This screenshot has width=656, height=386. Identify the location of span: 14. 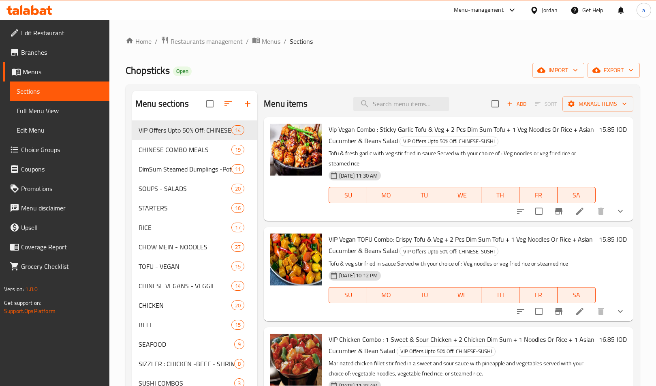
(238, 286).